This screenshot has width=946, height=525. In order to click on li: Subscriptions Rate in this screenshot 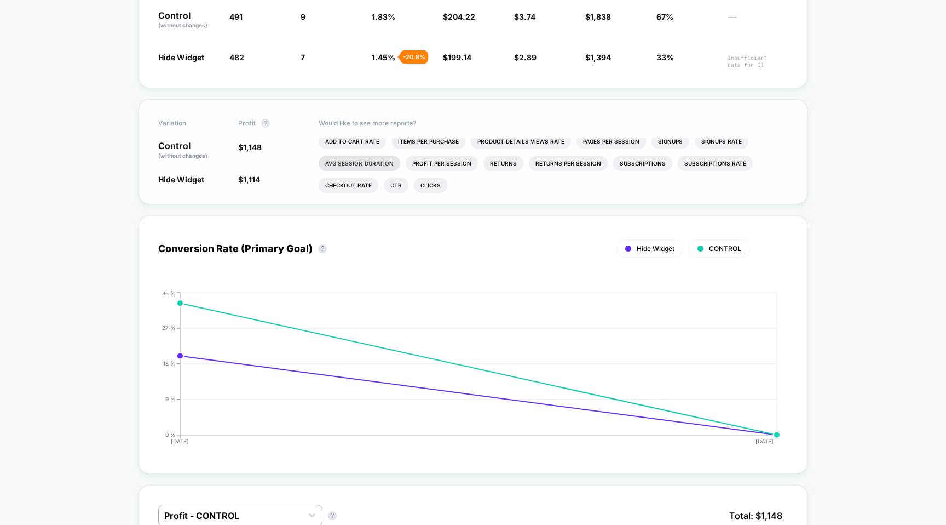, I will do `click(715, 163)`.